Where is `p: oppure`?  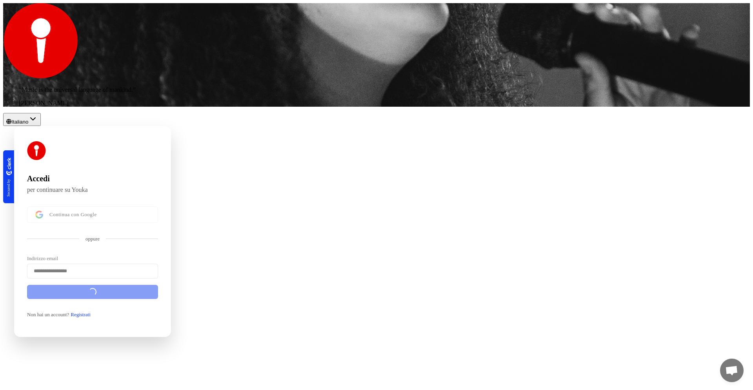 p: oppure is located at coordinates (93, 239).